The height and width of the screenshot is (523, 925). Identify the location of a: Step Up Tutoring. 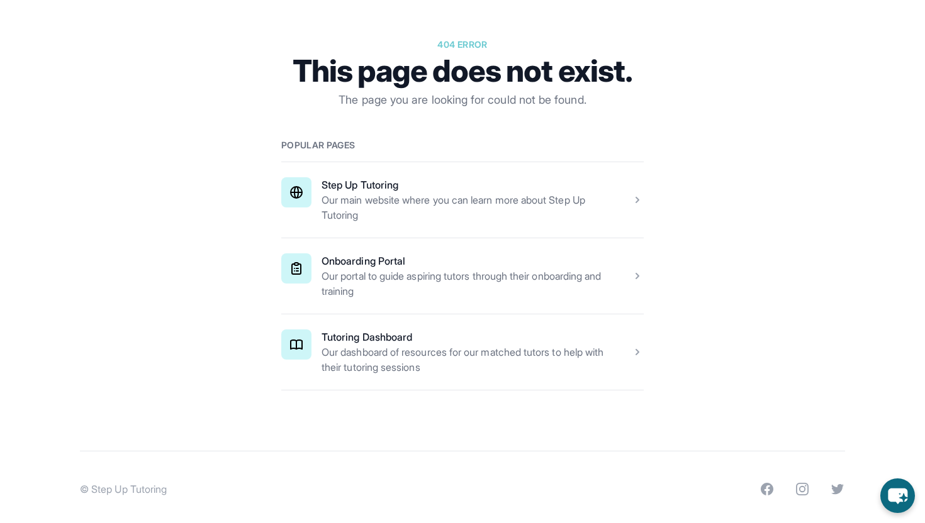
(360, 185).